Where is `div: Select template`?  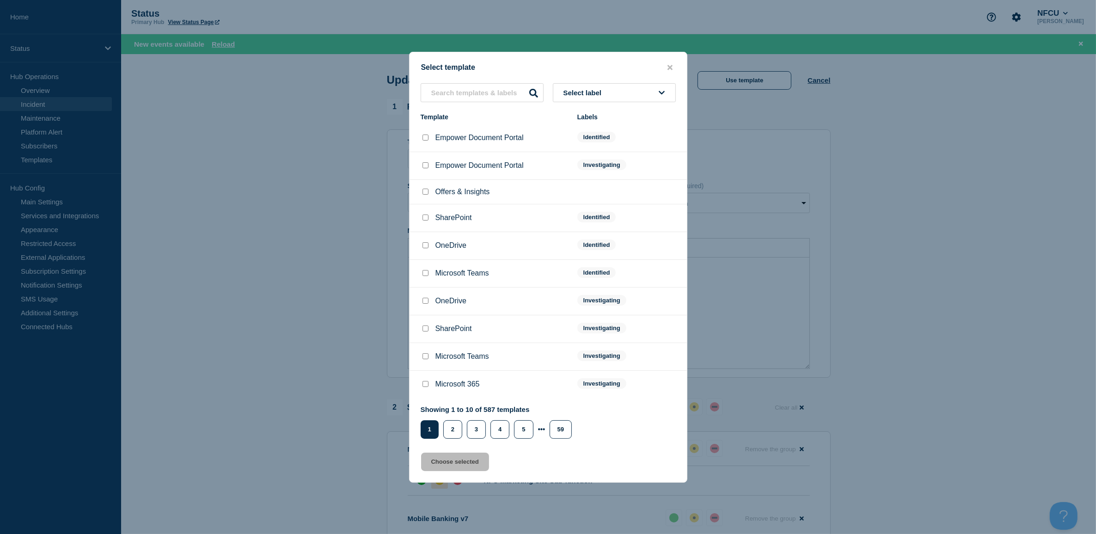 div: Select template is located at coordinates (548, 67).